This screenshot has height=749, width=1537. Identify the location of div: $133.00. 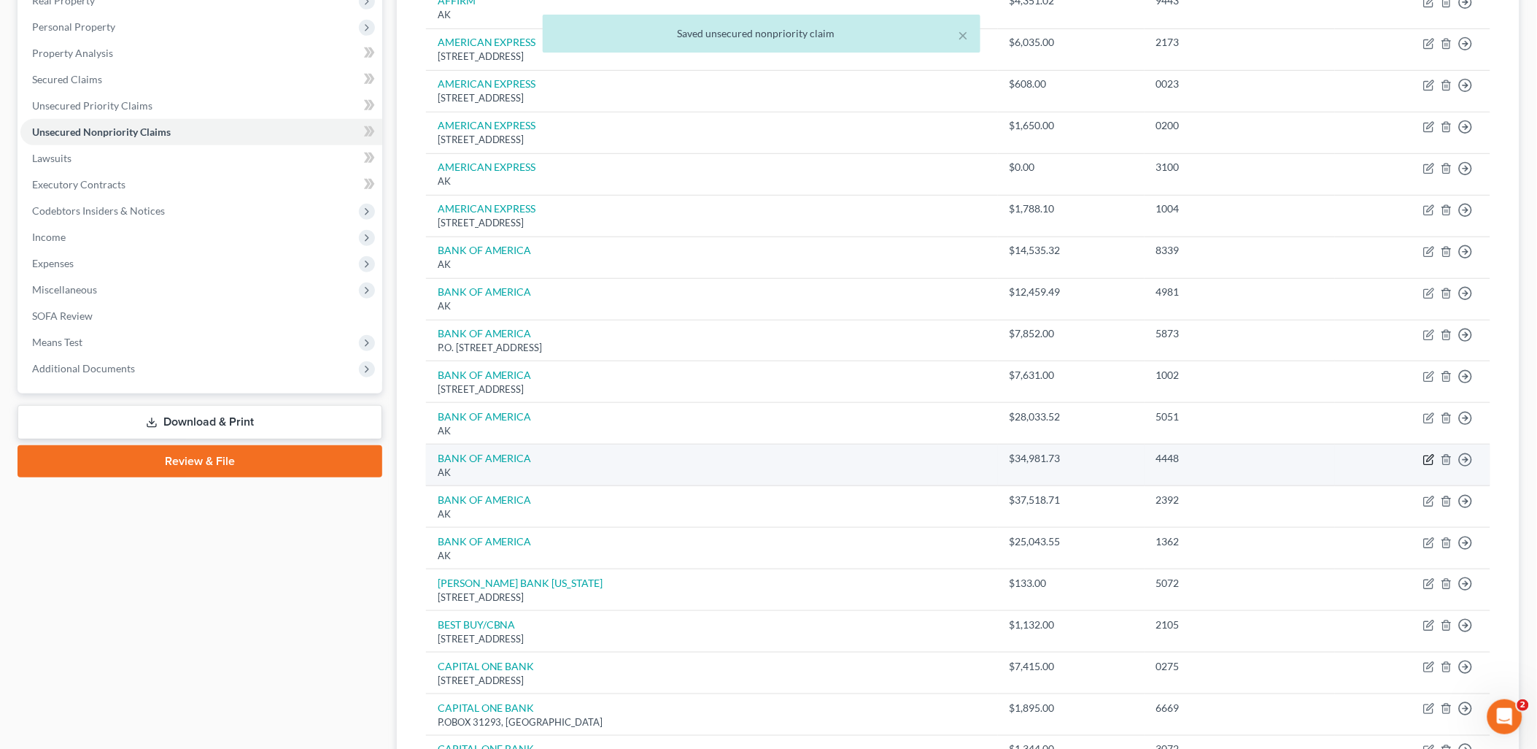
(1071, 583).